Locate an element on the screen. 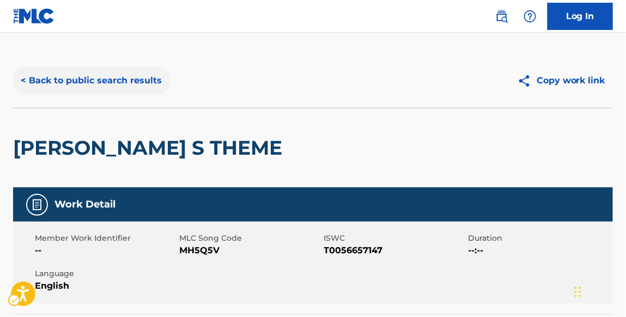 This screenshot has height=317, width=626. a: Log In is located at coordinates (581, 16).